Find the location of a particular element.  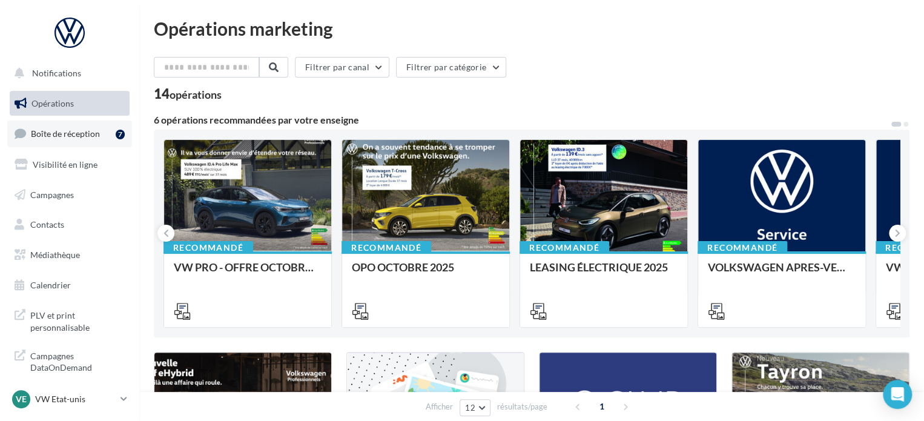

div: OPO OCTOBRE 2025 is located at coordinates (426, 273).